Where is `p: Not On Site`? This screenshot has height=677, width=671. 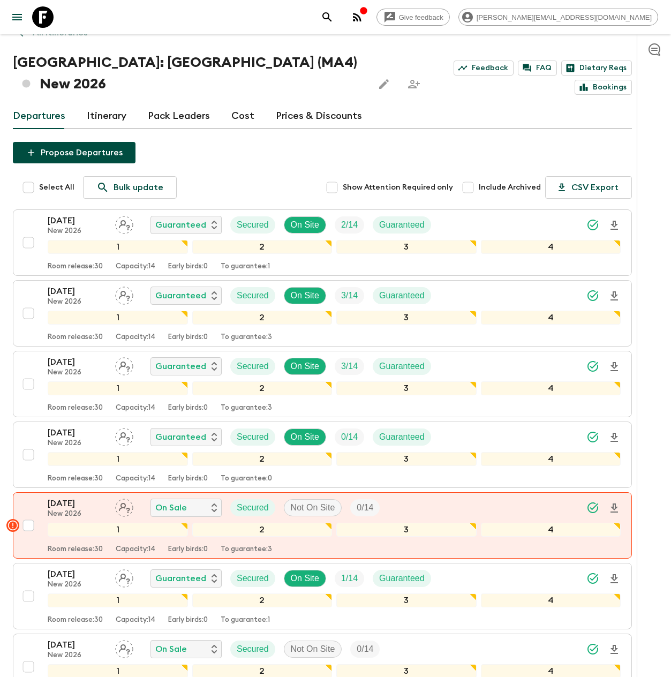 p: Not On Site is located at coordinates (313, 649).